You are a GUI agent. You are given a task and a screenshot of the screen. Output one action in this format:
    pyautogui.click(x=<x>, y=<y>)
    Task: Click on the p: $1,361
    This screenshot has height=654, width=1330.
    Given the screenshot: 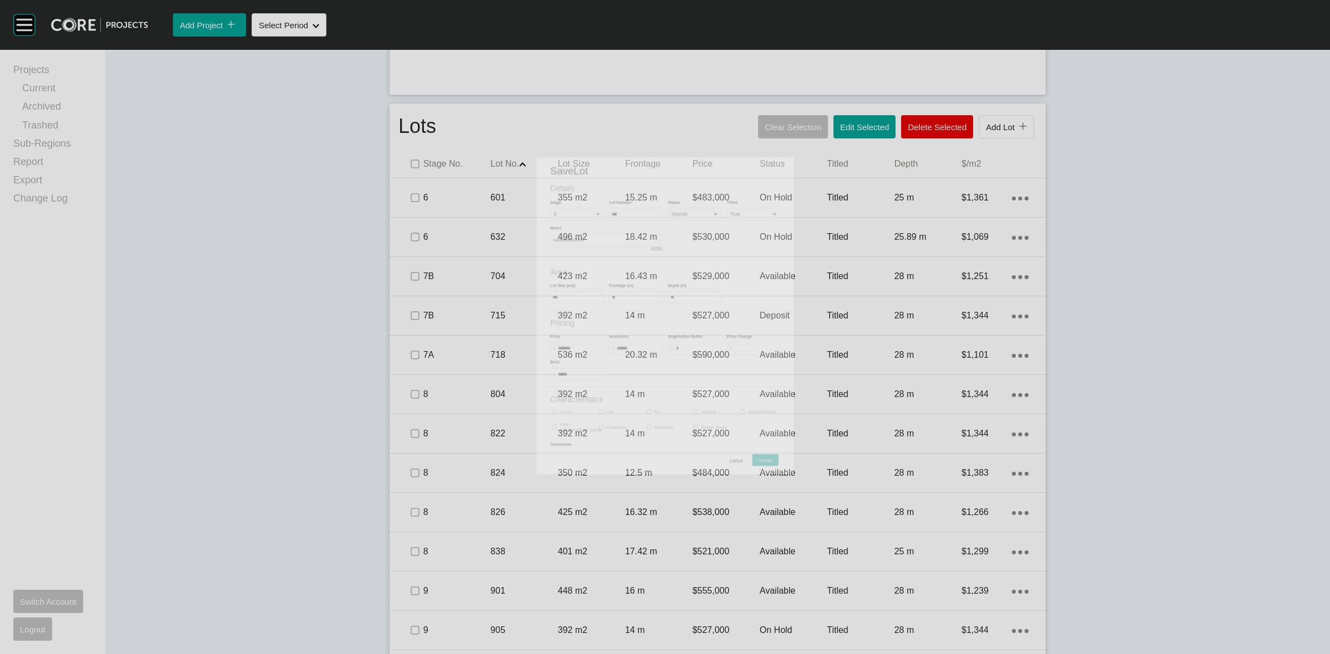 What is the action you would take?
    pyautogui.click(x=986, y=198)
    